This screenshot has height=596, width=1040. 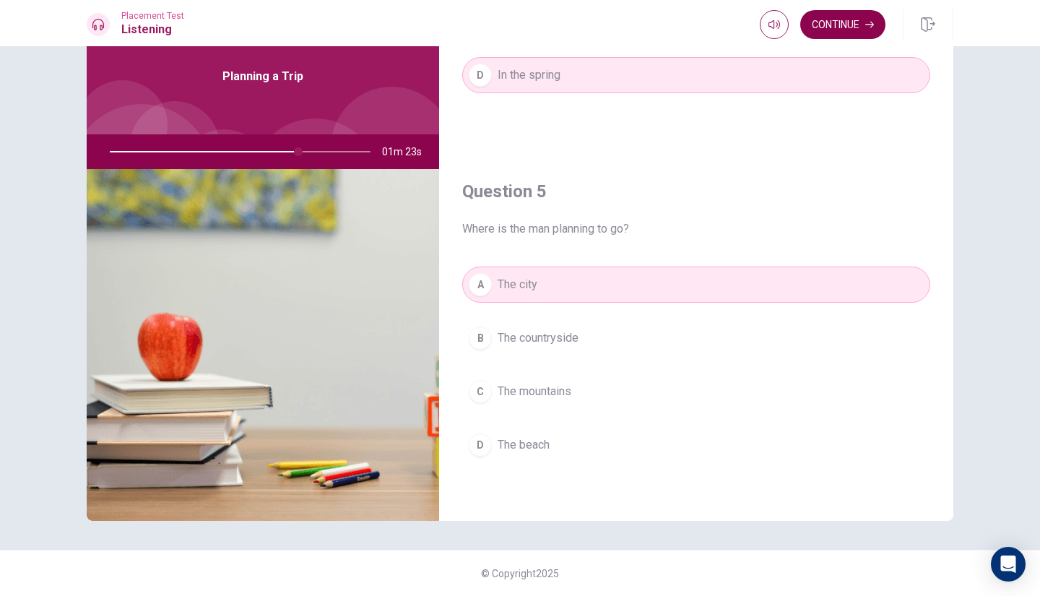 What do you see at coordinates (263, 77) in the screenshot?
I see `span: Planning a Trip` at bounding box center [263, 77].